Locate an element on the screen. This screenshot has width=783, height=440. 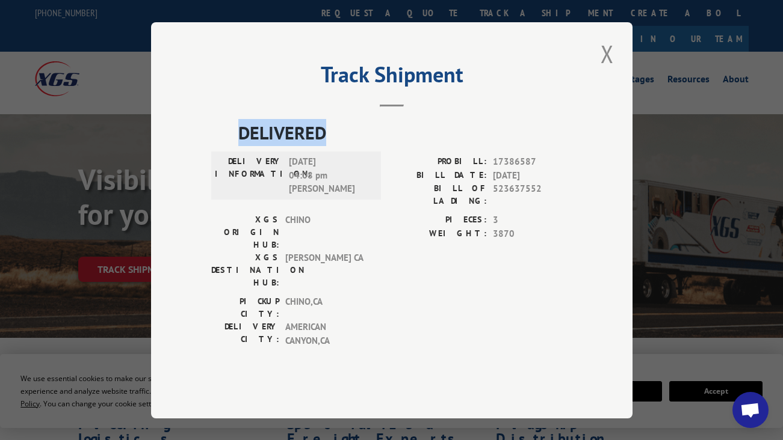
label: BILL OF LADING: is located at coordinates (439, 195).